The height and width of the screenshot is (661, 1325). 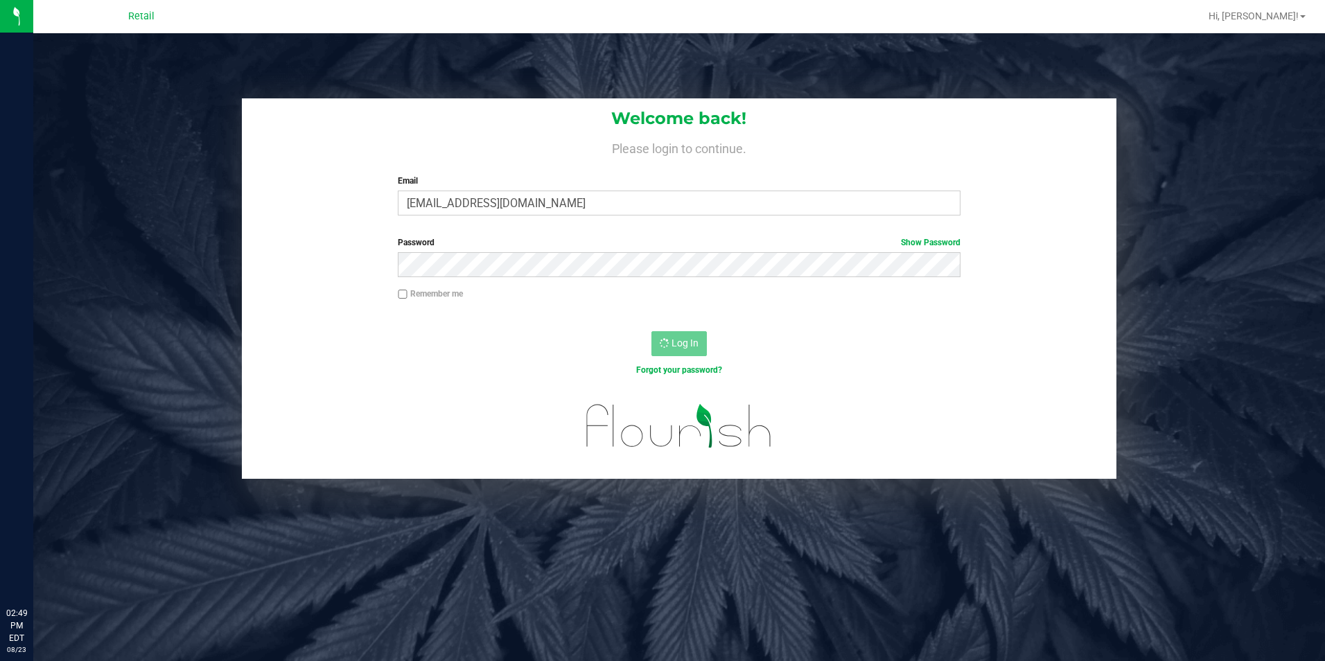 What do you see at coordinates (17, 626) in the screenshot?
I see `p: 02:49 PM EDT` at bounding box center [17, 626].